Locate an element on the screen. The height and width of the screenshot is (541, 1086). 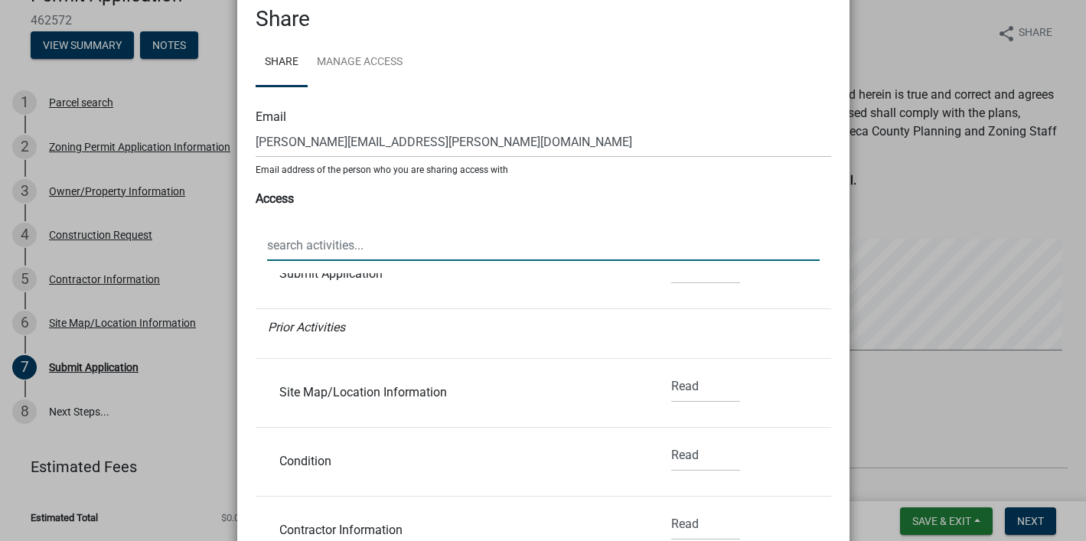
input: search activities... is located at coordinates (543, 245).